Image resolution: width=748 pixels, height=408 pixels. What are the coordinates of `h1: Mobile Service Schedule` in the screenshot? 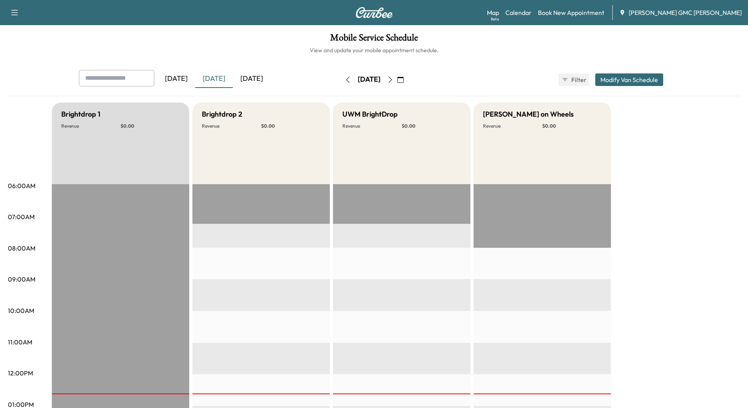 It's located at (374, 40).